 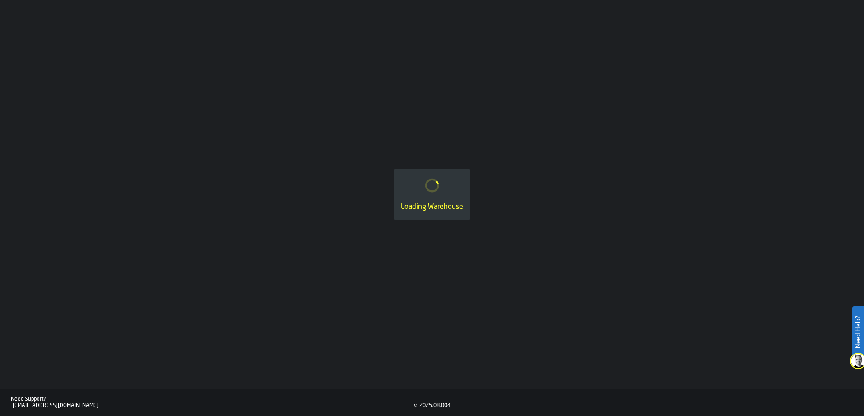 What do you see at coordinates (432, 207) in the screenshot?
I see `div: Loading Warehouse` at bounding box center [432, 207].